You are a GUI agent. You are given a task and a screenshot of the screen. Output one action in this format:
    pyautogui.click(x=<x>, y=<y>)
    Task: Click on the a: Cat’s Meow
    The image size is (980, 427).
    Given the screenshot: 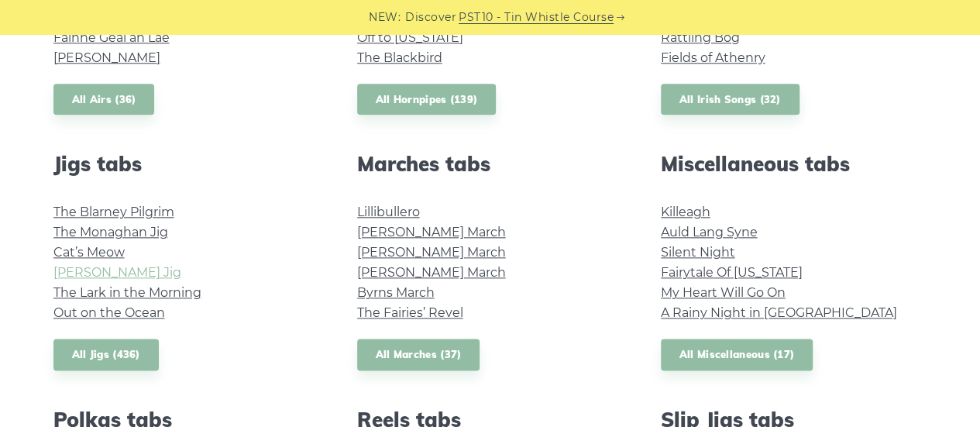 What is the action you would take?
    pyautogui.click(x=89, y=252)
    